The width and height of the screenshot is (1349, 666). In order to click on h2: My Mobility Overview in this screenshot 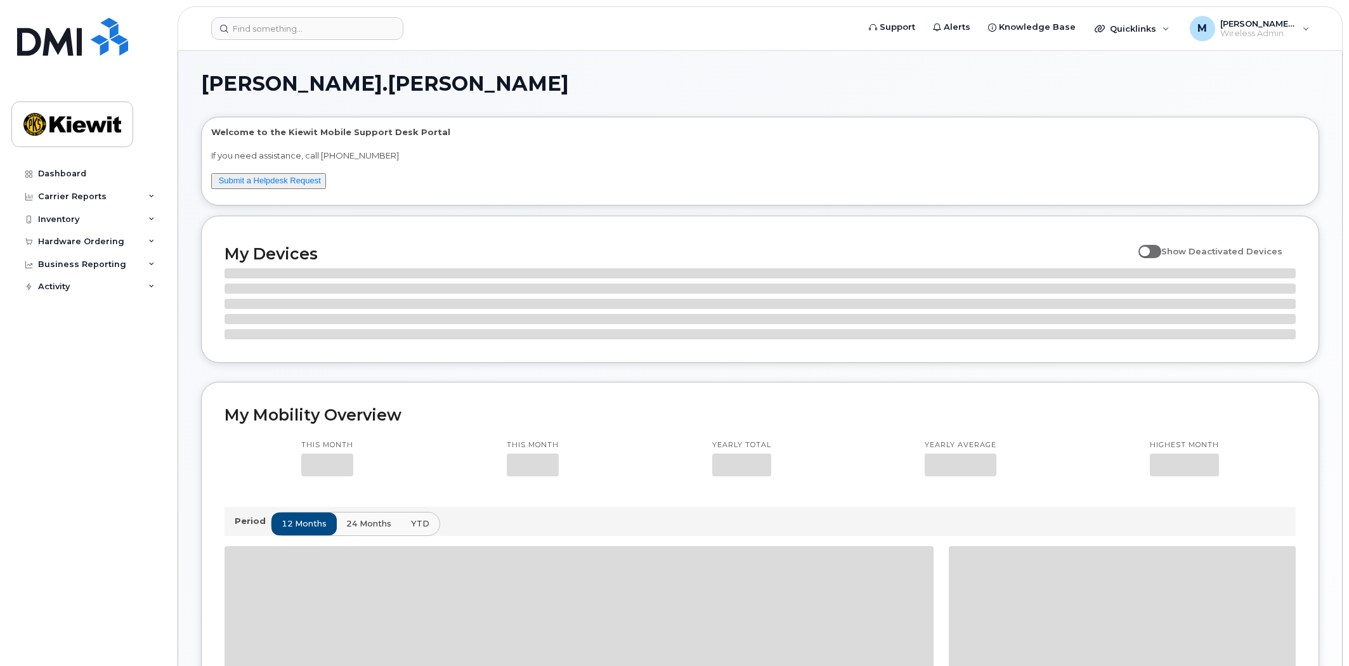, I will do `click(760, 415)`.